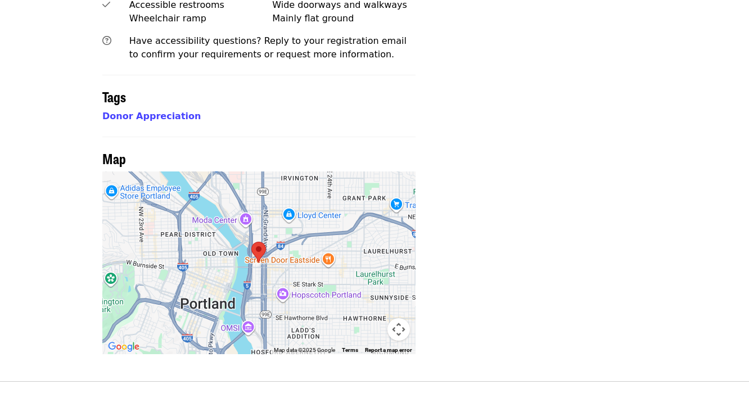 This screenshot has height=407, width=749. What do you see at coordinates (201, 19) in the screenshot?
I see `div: Wheelchair ramp` at bounding box center [201, 19].